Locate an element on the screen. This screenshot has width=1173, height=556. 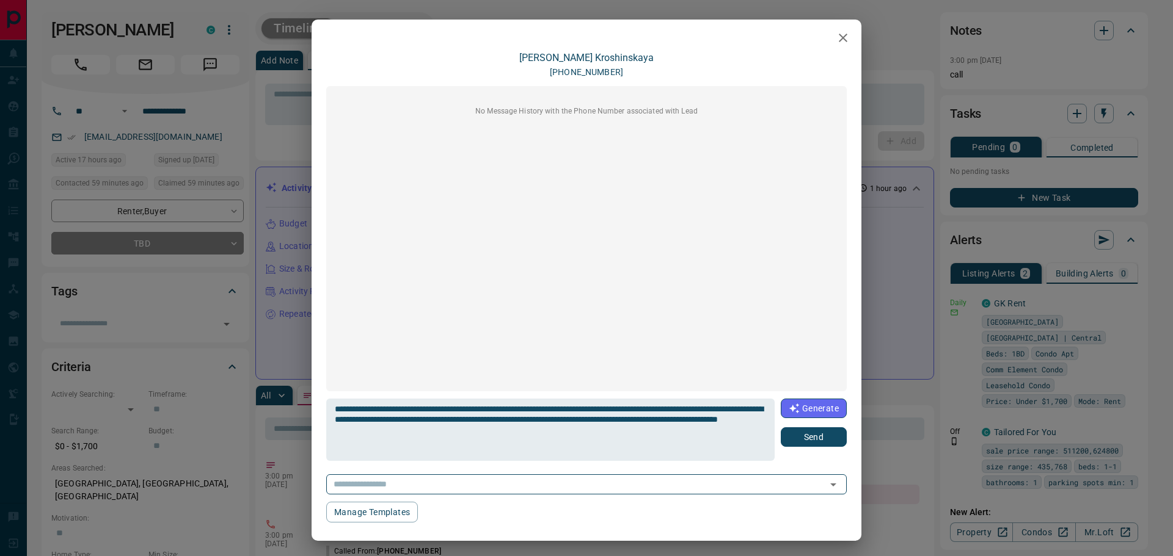
p: No Message History with the Phone Number associated with Lead is located at coordinates (586, 111).